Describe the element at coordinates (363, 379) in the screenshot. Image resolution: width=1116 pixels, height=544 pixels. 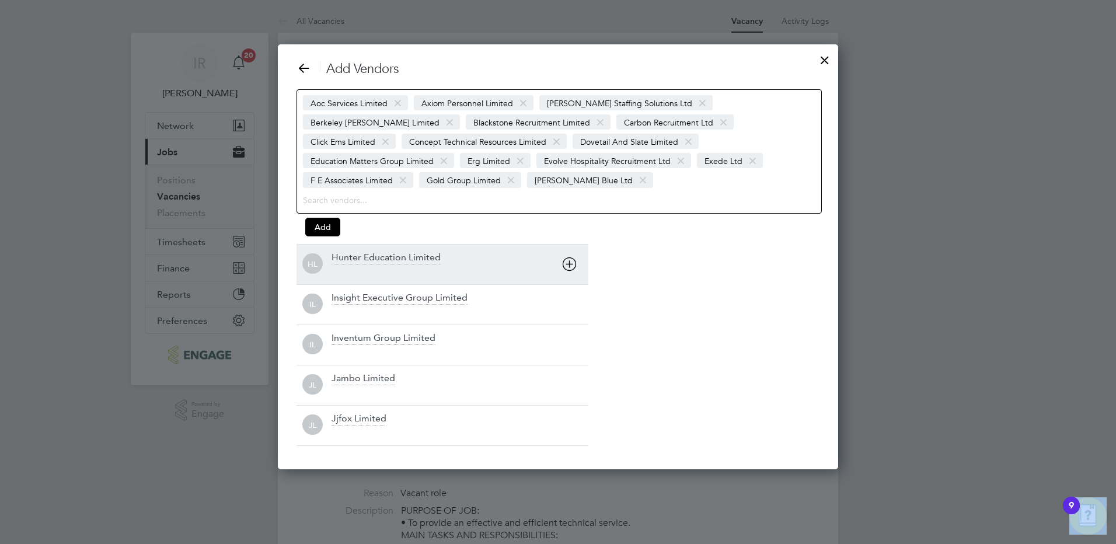
I see `div: Jambo Limited` at that location.